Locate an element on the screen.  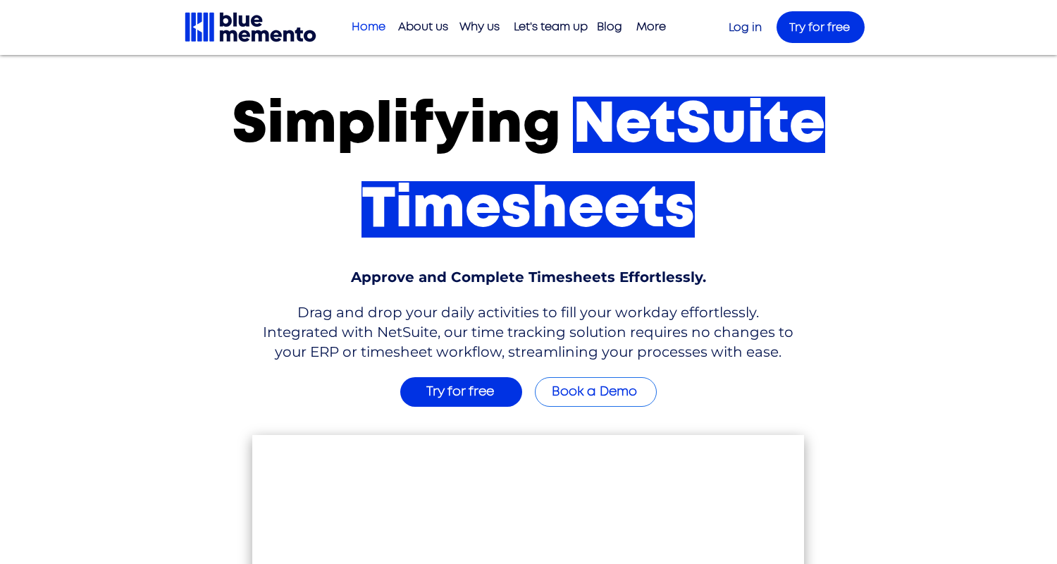
p: Blog is located at coordinates (610, 27).